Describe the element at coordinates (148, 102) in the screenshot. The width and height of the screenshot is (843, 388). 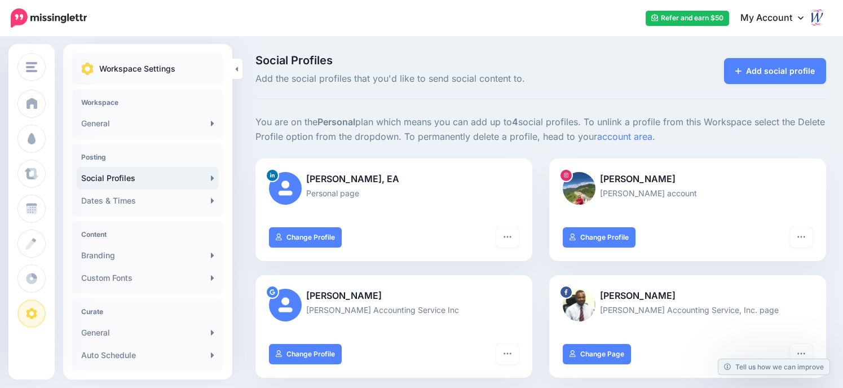
I see `h4: Workspace` at that location.